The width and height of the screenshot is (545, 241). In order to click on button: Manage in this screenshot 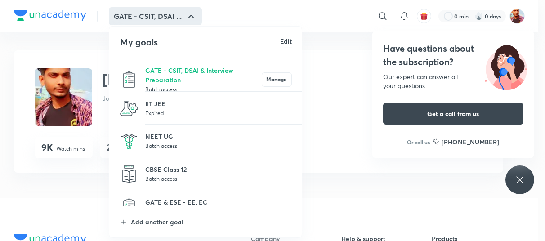, I will do `click(276, 80)`.